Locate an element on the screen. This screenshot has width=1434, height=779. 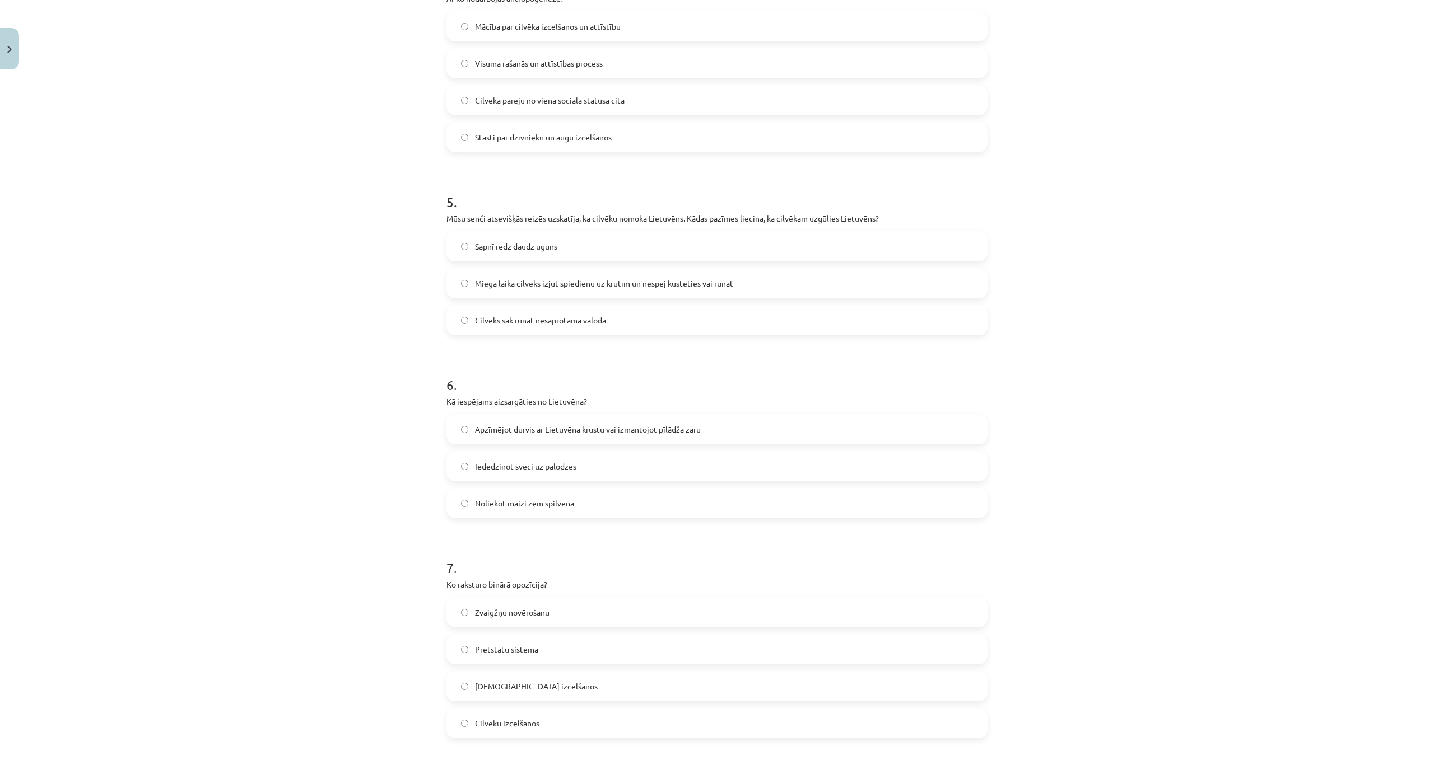
input: Noliekot maizi zem spilvena is located at coordinates (464, 503).